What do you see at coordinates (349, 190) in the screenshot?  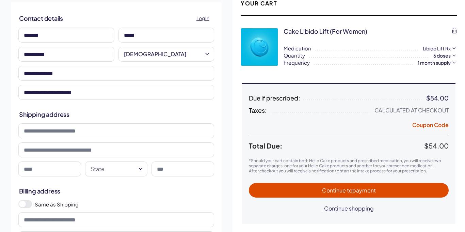 I see `button: Continue topayment` at bounding box center [349, 190].